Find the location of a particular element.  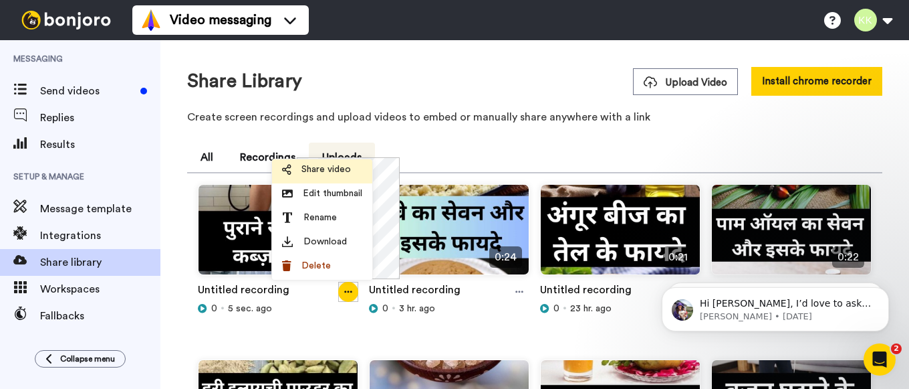

span: Workspaces is located at coordinates (100, 289).